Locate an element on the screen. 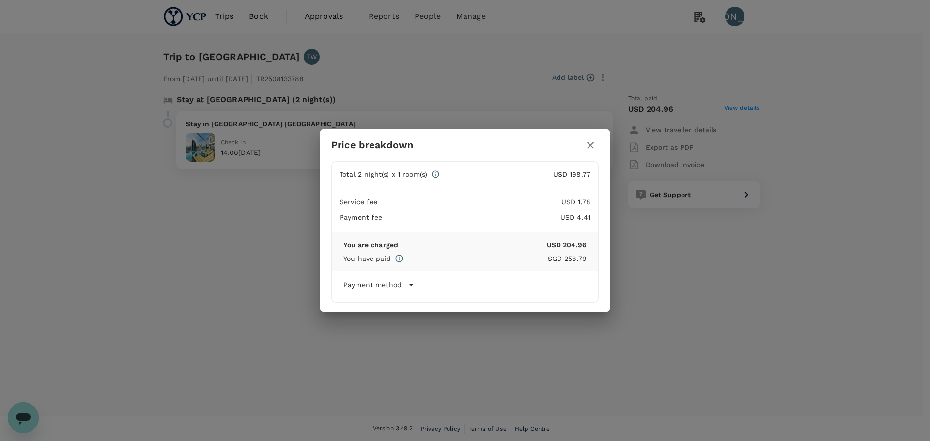 This screenshot has width=930, height=441. p: USD 204.96 is located at coordinates (492, 245).